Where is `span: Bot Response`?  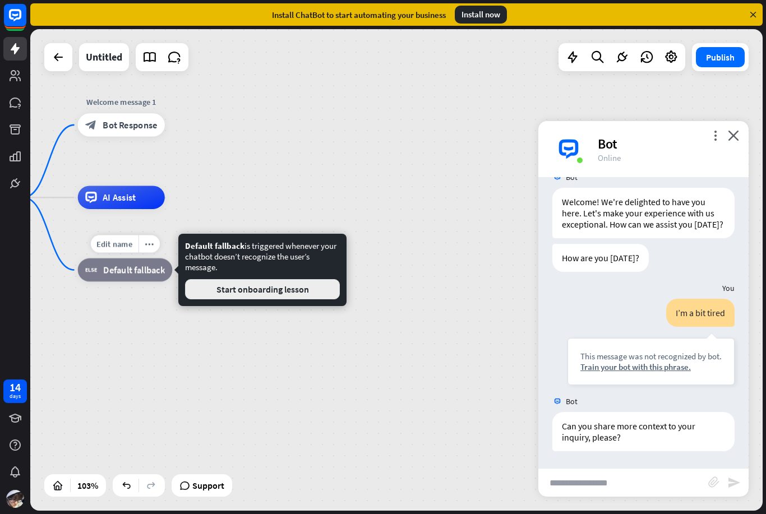 span: Bot Response is located at coordinates (130, 125).